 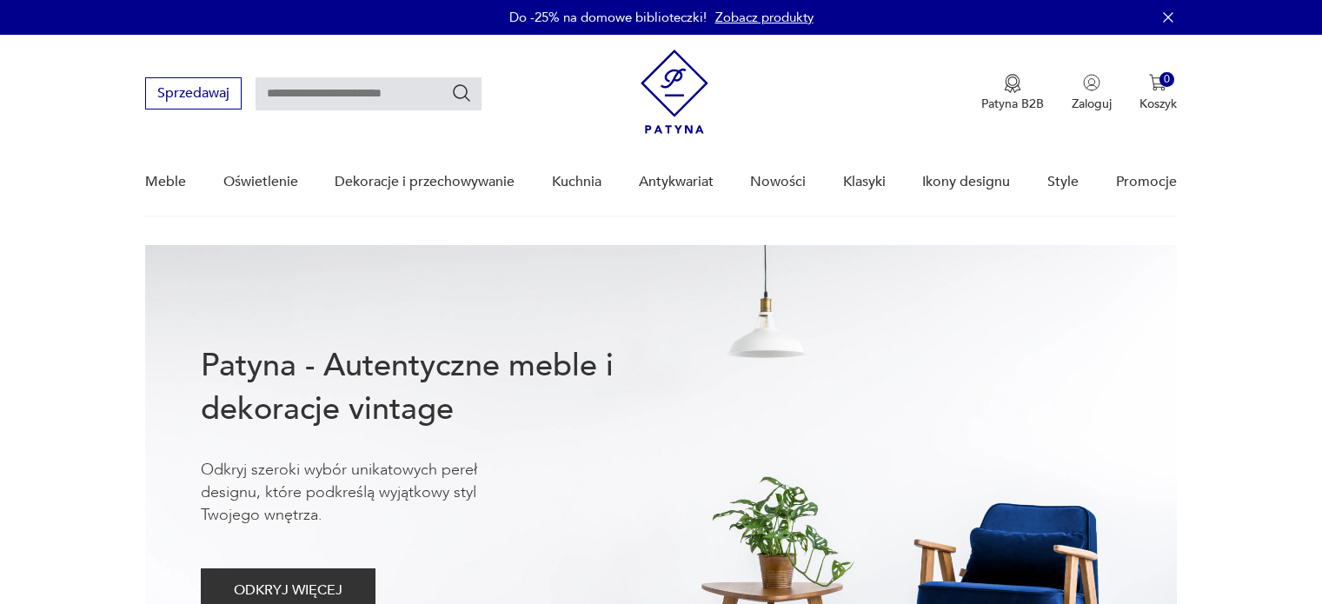 What do you see at coordinates (1158, 93) in the screenshot?
I see `button: 0Koszyk` at bounding box center [1158, 93].